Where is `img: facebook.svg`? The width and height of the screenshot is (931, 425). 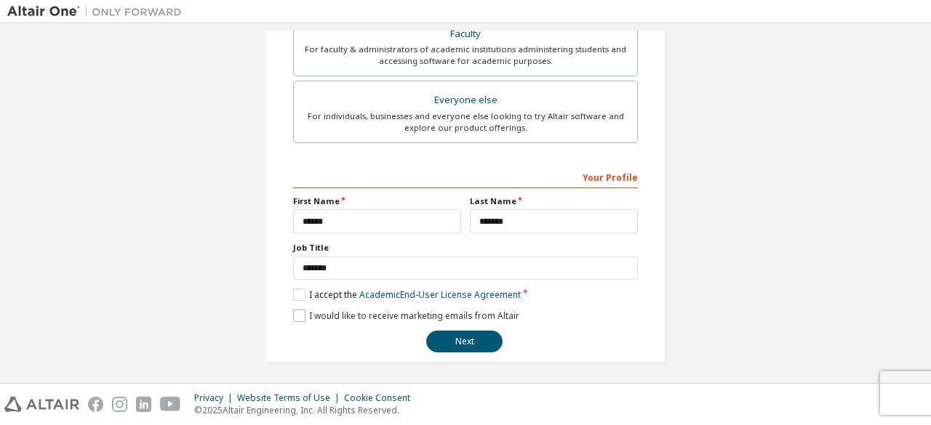
img: facebook.svg is located at coordinates (95, 404).